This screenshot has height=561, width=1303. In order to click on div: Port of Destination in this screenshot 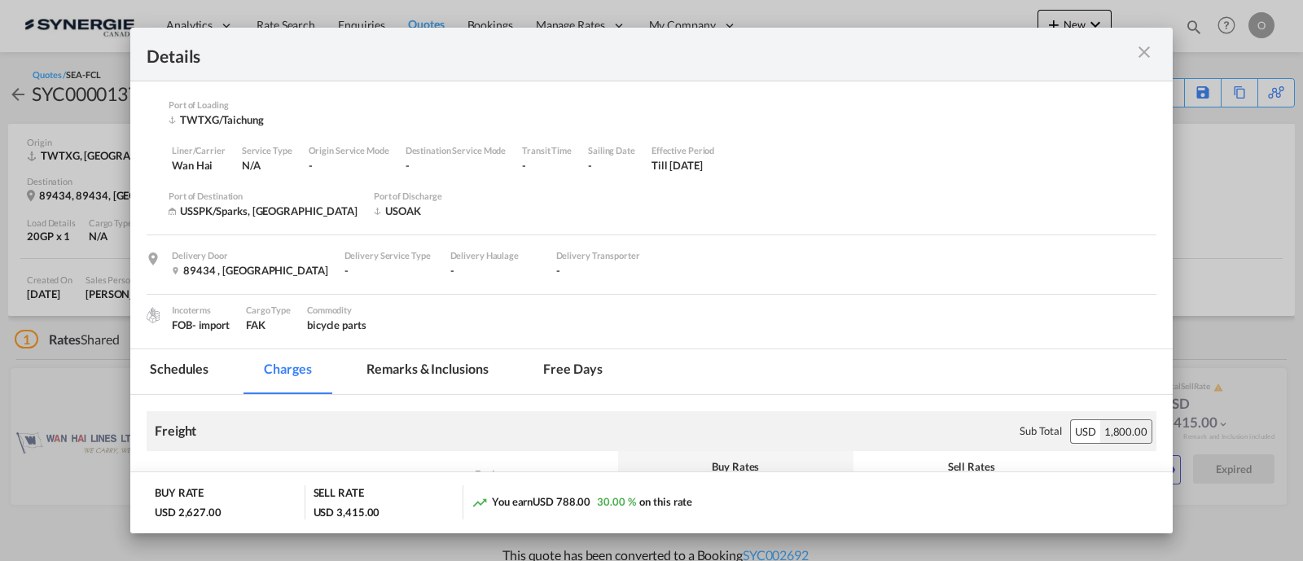, I will do `click(263, 196)`.